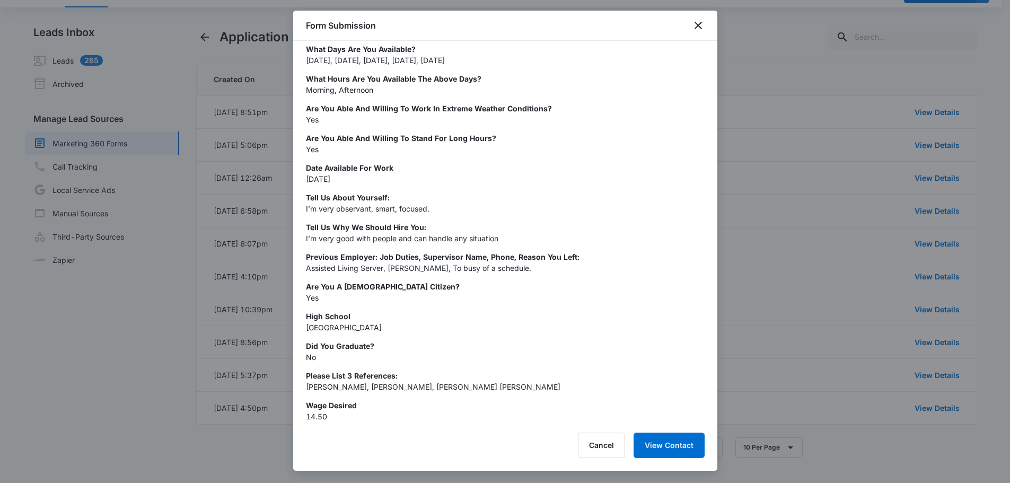 The width and height of the screenshot is (1010, 483). Describe the element at coordinates (505, 257) in the screenshot. I see `p: Previous Employer: Job Duties, Supervisor Name, Phone, Reason You Left:` at that location.